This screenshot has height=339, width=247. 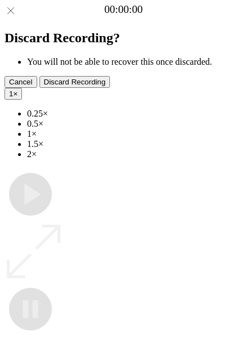 I want to click on span: 1, so click(x=11, y=94).